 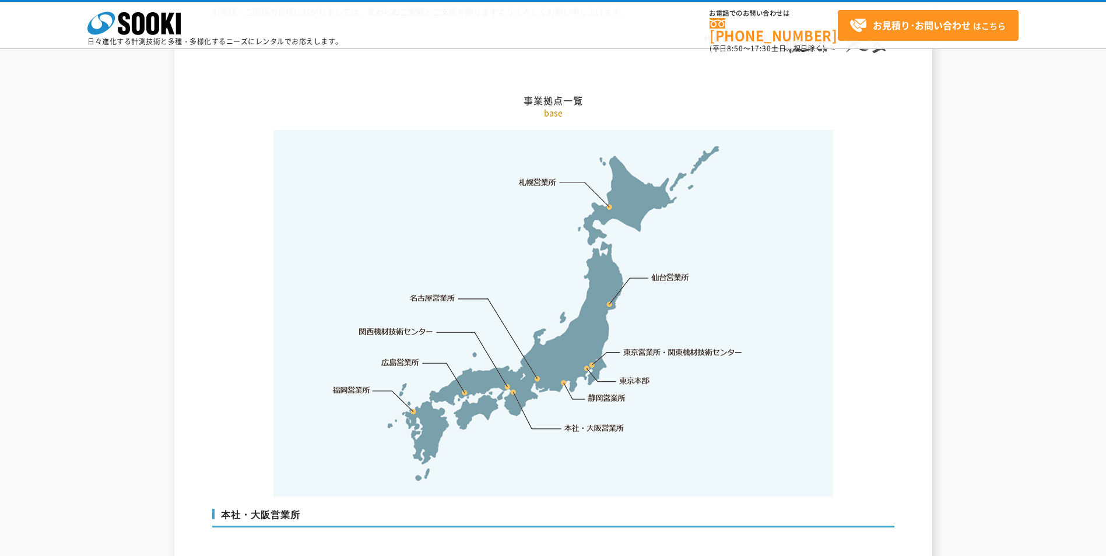 What do you see at coordinates (928, 25) in the screenshot?
I see `a: お見積り･お問い合わせはこちら` at bounding box center [928, 25].